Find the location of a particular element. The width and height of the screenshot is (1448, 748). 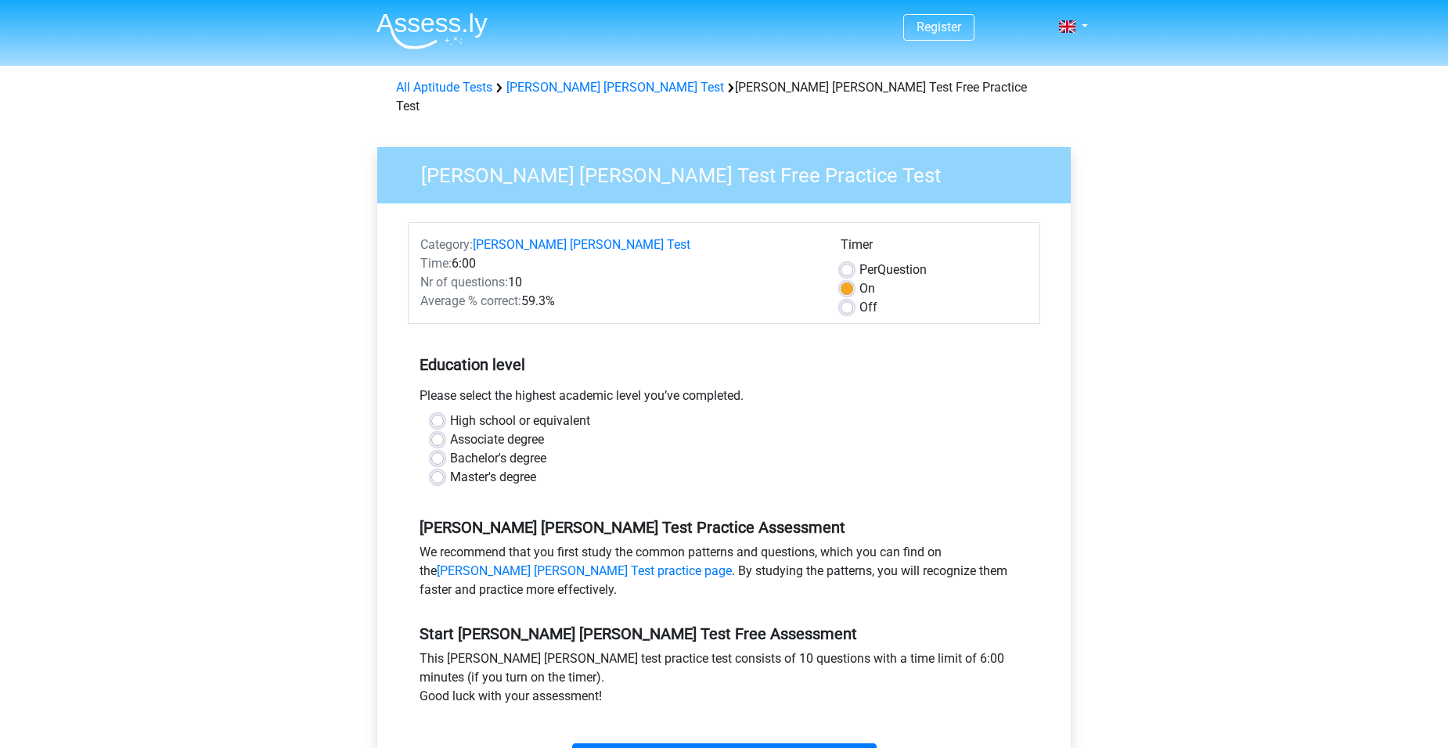

span: Time: is located at coordinates (436, 263).